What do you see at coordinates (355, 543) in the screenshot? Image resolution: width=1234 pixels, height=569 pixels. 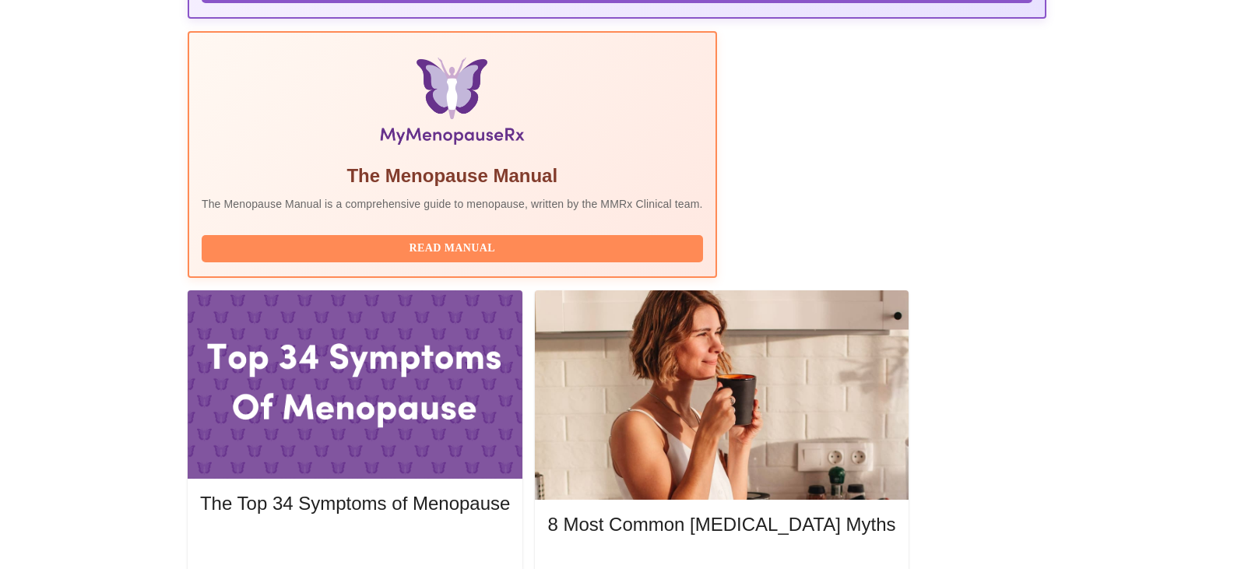 I see `span: Read More` at bounding box center [355, 543].